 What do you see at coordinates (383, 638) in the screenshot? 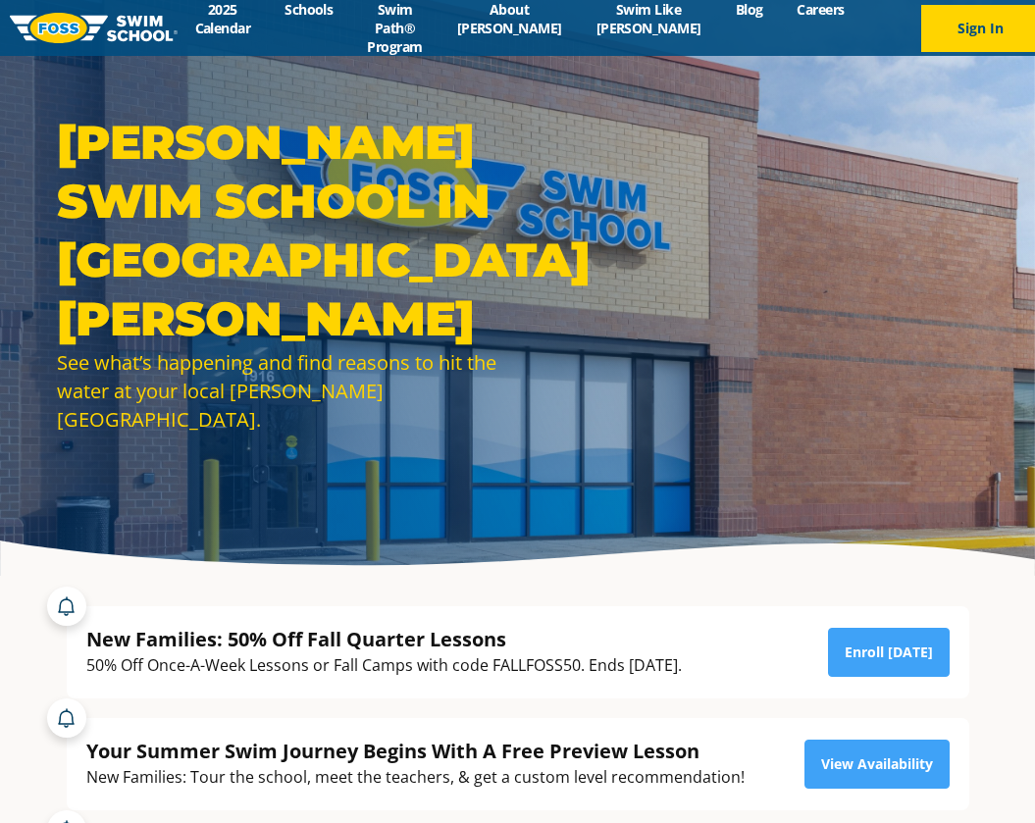
I see `div: New Families: 50% Off Fall Quarter Lessons` at bounding box center [383, 638].